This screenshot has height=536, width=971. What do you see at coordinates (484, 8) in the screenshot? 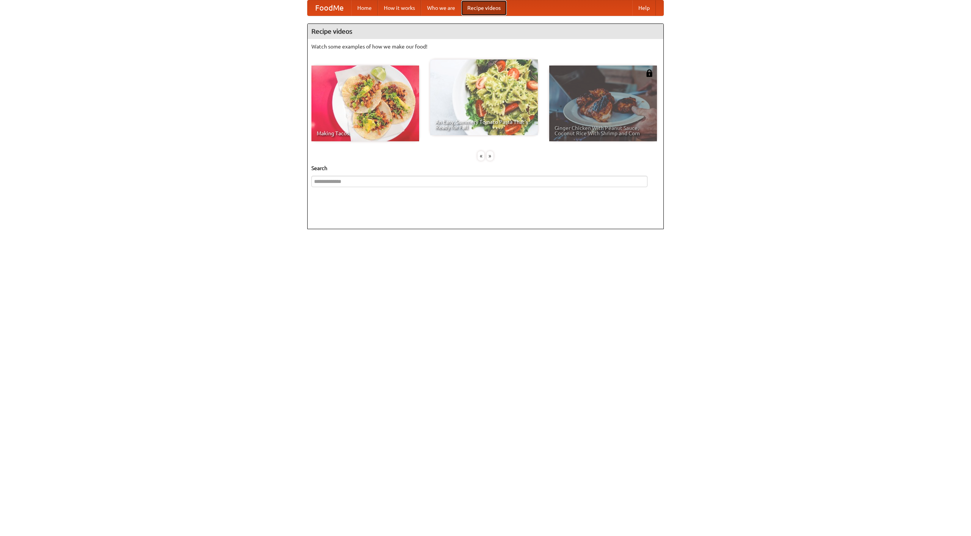
I see `a: Recipe videos` at bounding box center [484, 8].